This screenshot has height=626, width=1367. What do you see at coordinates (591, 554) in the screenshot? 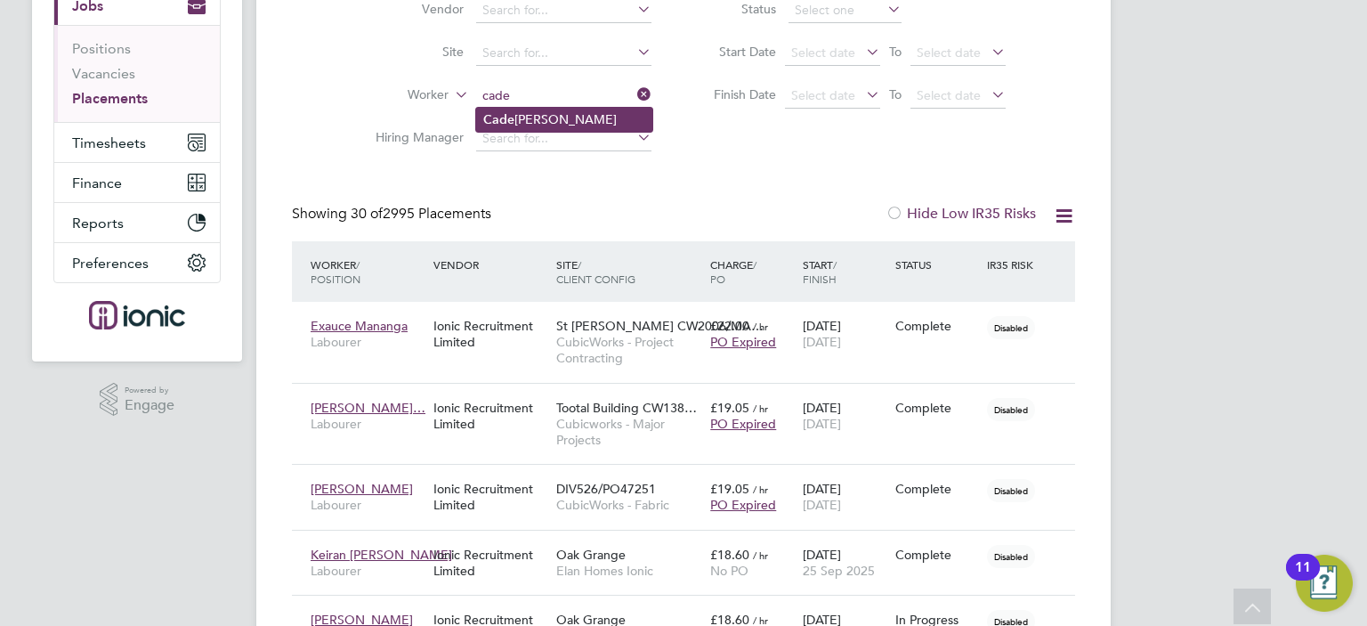
I see `span: Oak Grange` at bounding box center [591, 554].